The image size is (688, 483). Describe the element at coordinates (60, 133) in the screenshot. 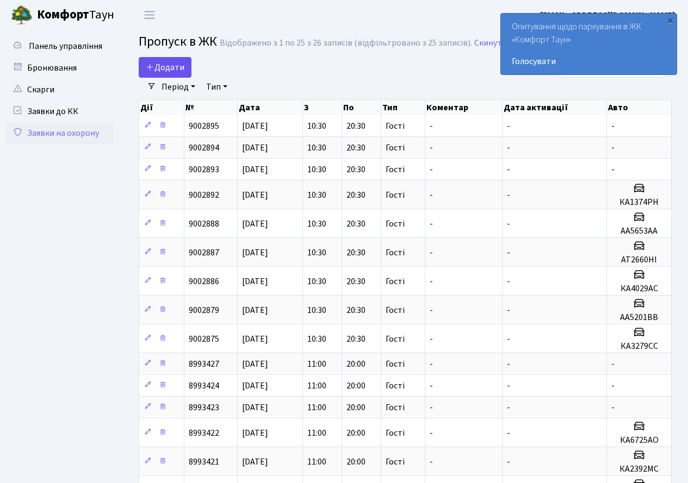

I see `a: Заявки на охорону` at that location.